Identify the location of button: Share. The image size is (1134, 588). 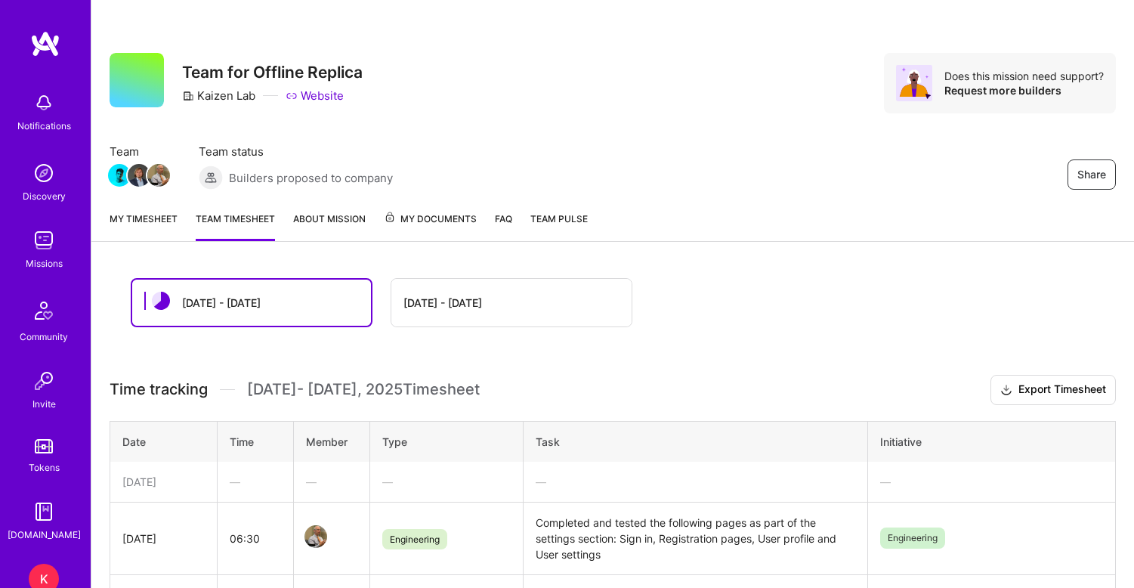
(1091, 174).